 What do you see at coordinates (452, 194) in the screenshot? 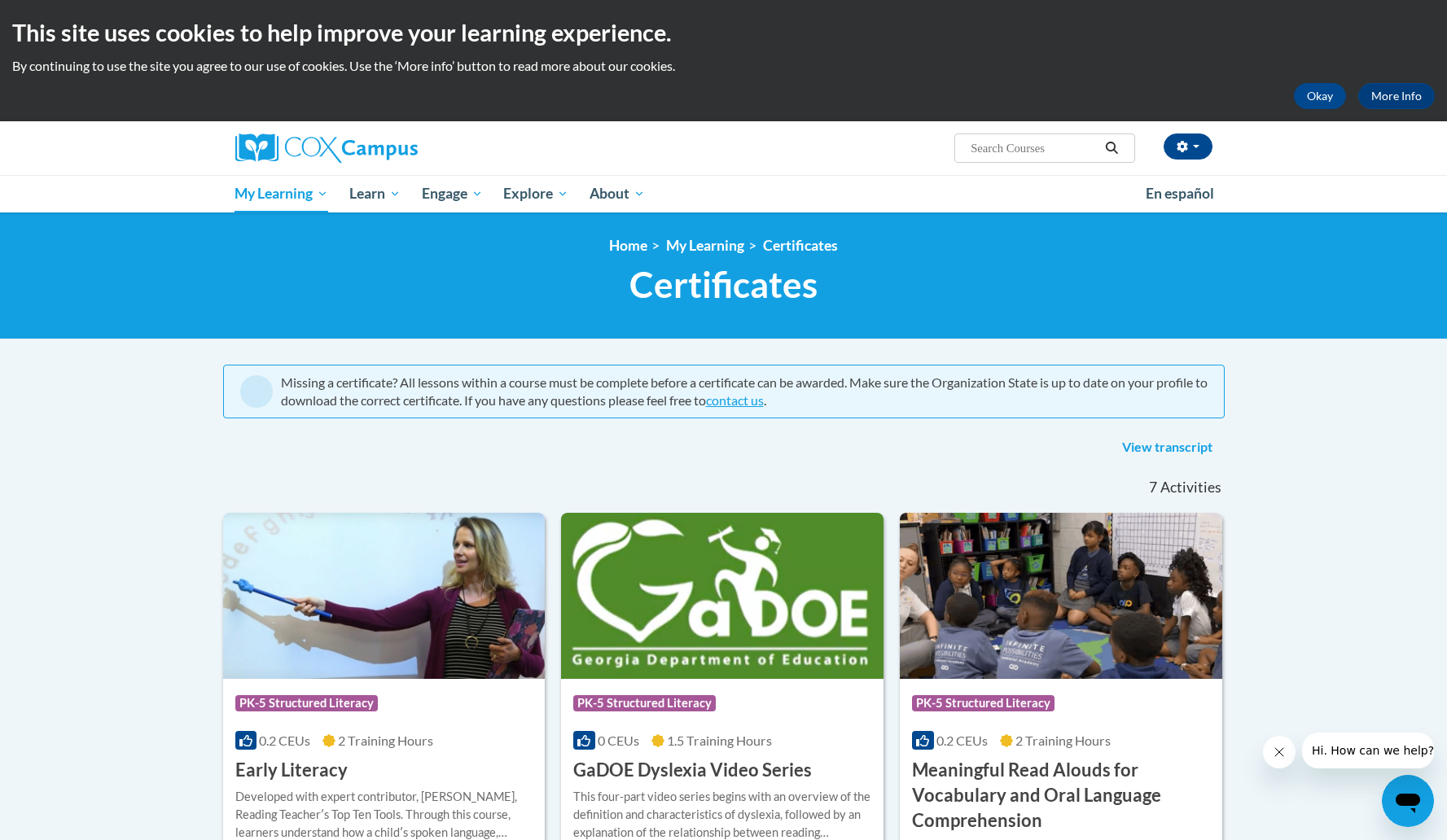
I see `a: Engage` at bounding box center [452, 194].